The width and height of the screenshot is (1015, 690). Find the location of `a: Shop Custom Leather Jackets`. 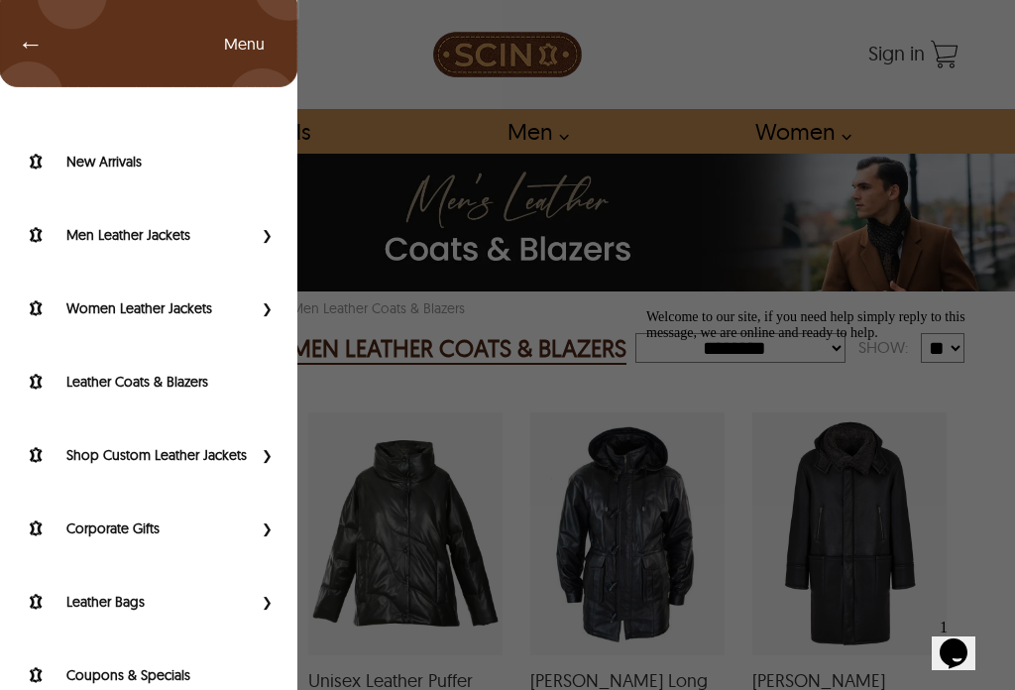

a: Shop Custom Leather Jackets is located at coordinates (136, 455).